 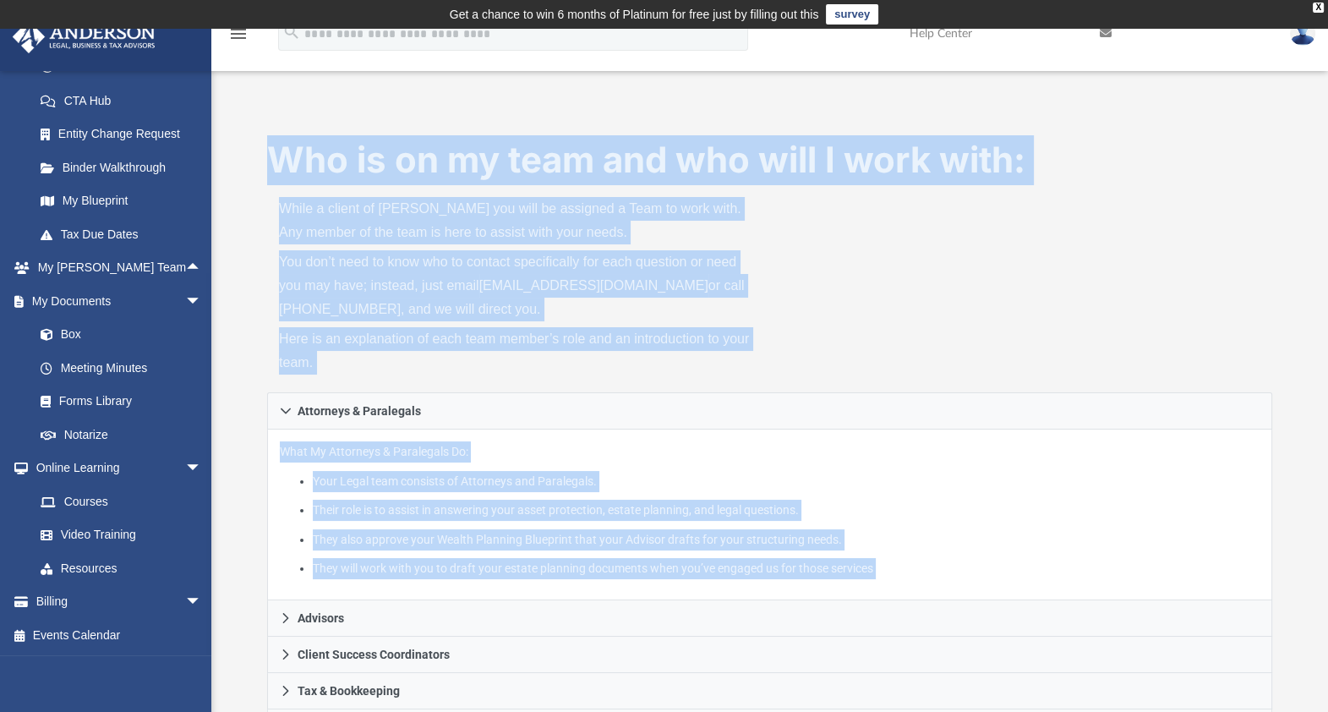 I want to click on a: Tax Due Dates, so click(x=125, y=234).